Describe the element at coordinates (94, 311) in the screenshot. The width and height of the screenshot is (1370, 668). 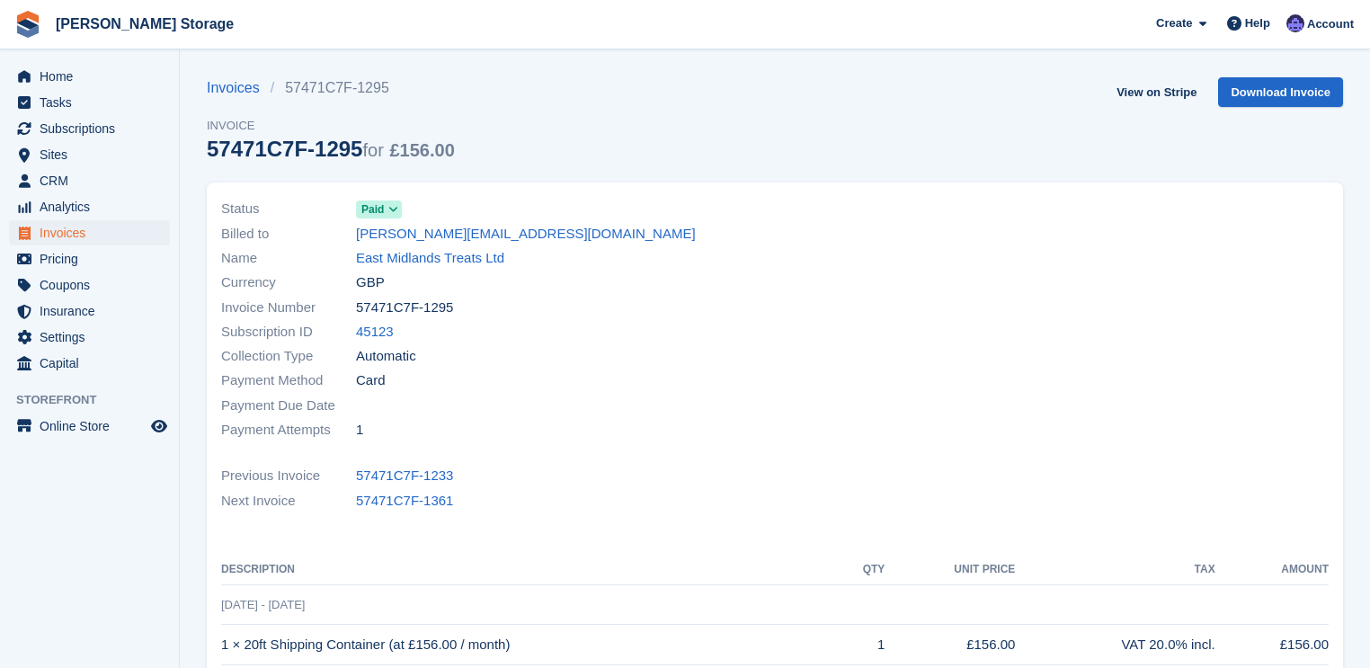
I see `span: Insurance` at that location.